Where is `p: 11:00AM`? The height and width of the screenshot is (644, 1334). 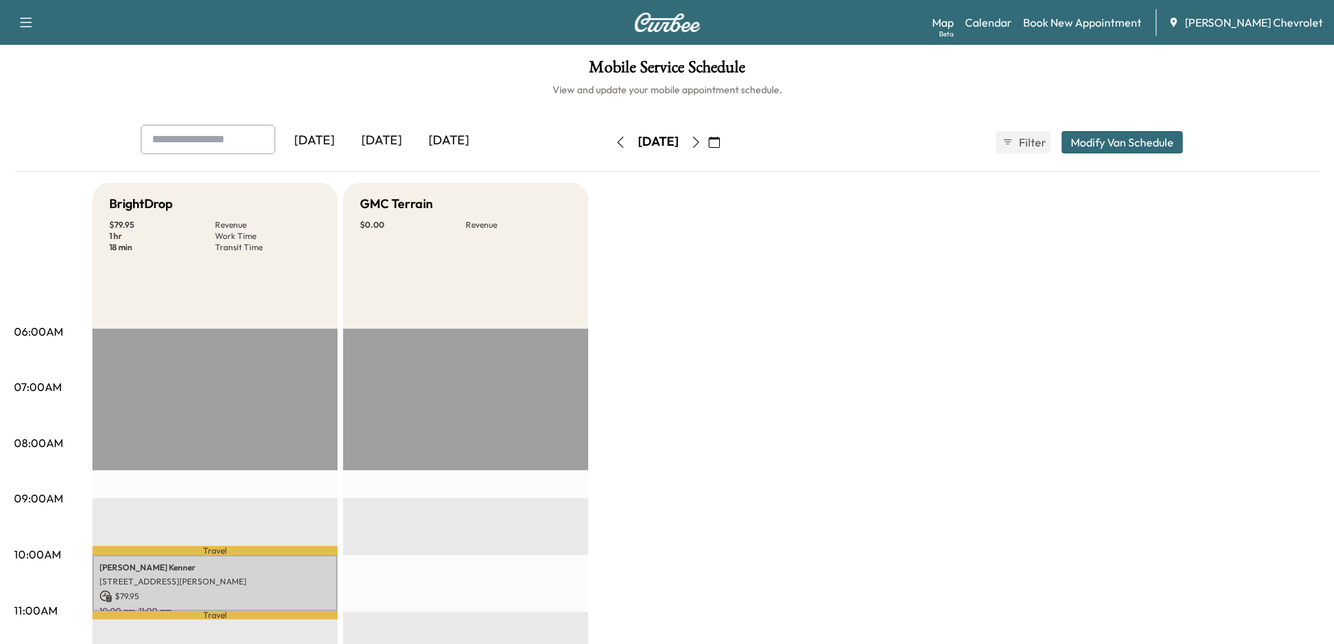 p: 11:00AM is located at coordinates (36, 610).